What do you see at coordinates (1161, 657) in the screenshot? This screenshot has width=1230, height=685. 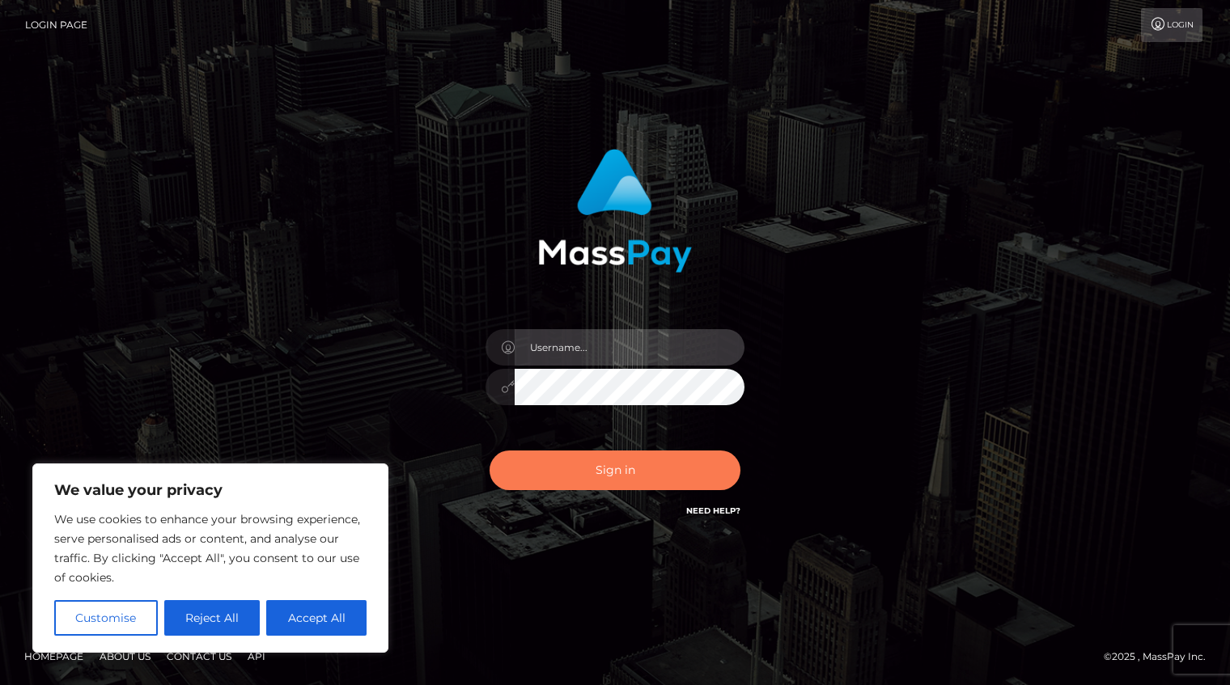 I see `div: © 2025 , MassPay Inc.` at bounding box center [1161, 657].